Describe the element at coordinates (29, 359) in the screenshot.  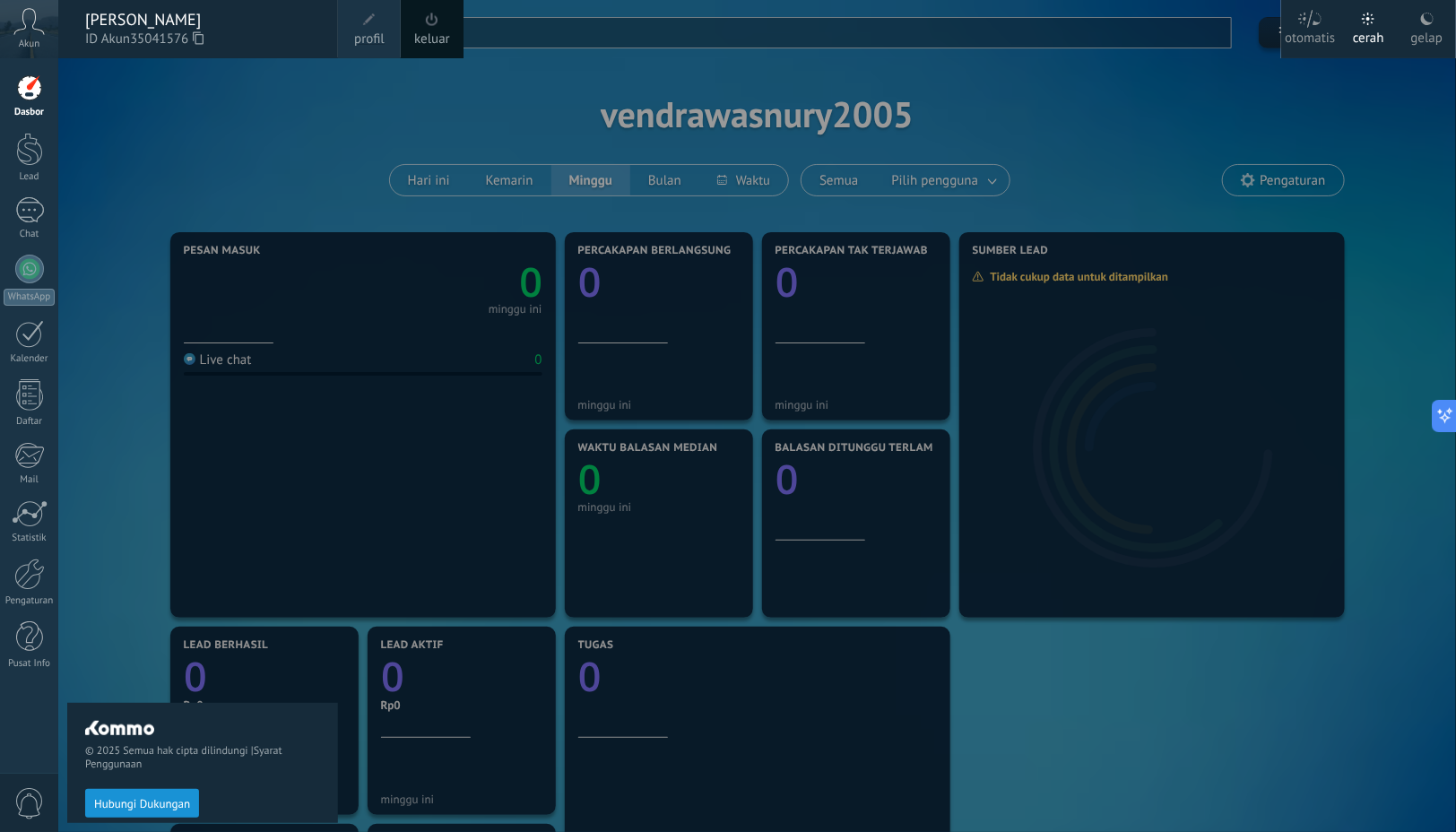
I see `div: Kalender` at that location.